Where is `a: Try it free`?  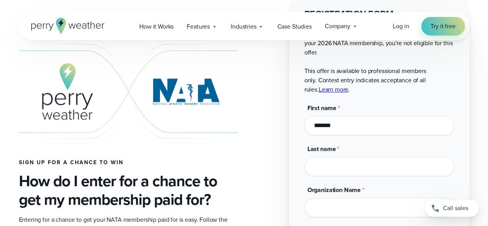
a: Try it free is located at coordinates (443, 26).